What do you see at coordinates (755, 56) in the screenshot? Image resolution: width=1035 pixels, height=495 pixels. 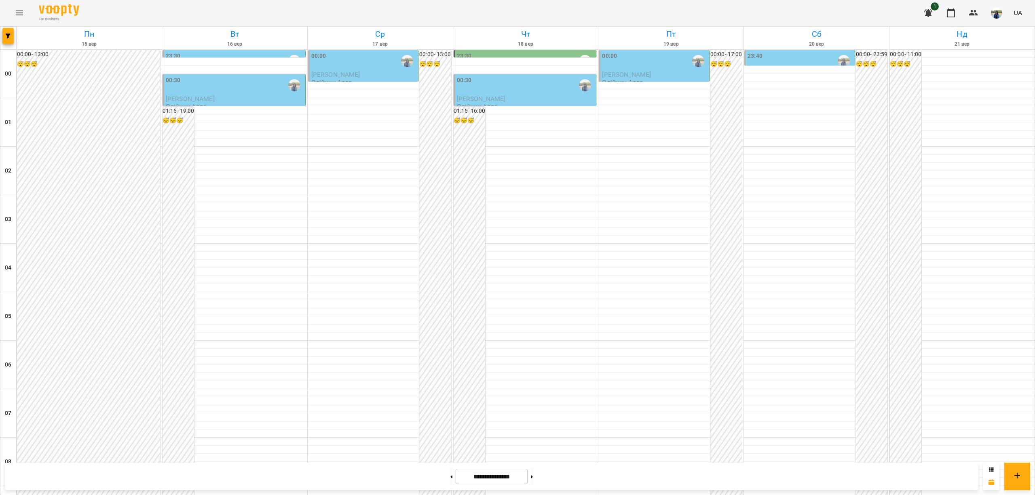 I see `label: 23:40` at bounding box center [755, 56].